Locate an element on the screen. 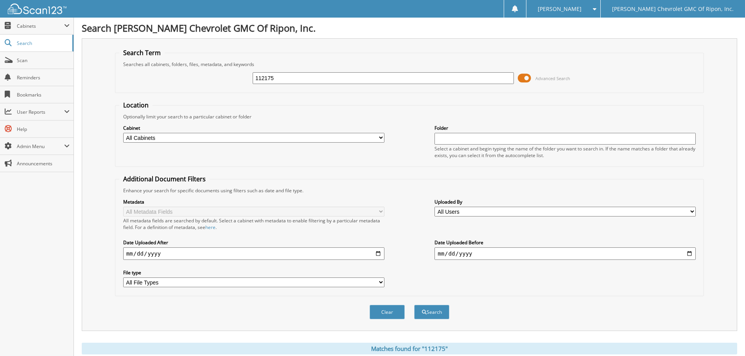 This screenshot has height=356, width=745. button: Clear is located at coordinates (387, 312).